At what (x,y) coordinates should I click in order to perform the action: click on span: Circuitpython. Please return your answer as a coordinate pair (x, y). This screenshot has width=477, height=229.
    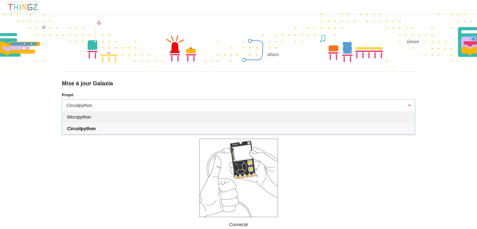
    Looking at the image, I should click on (81, 129).